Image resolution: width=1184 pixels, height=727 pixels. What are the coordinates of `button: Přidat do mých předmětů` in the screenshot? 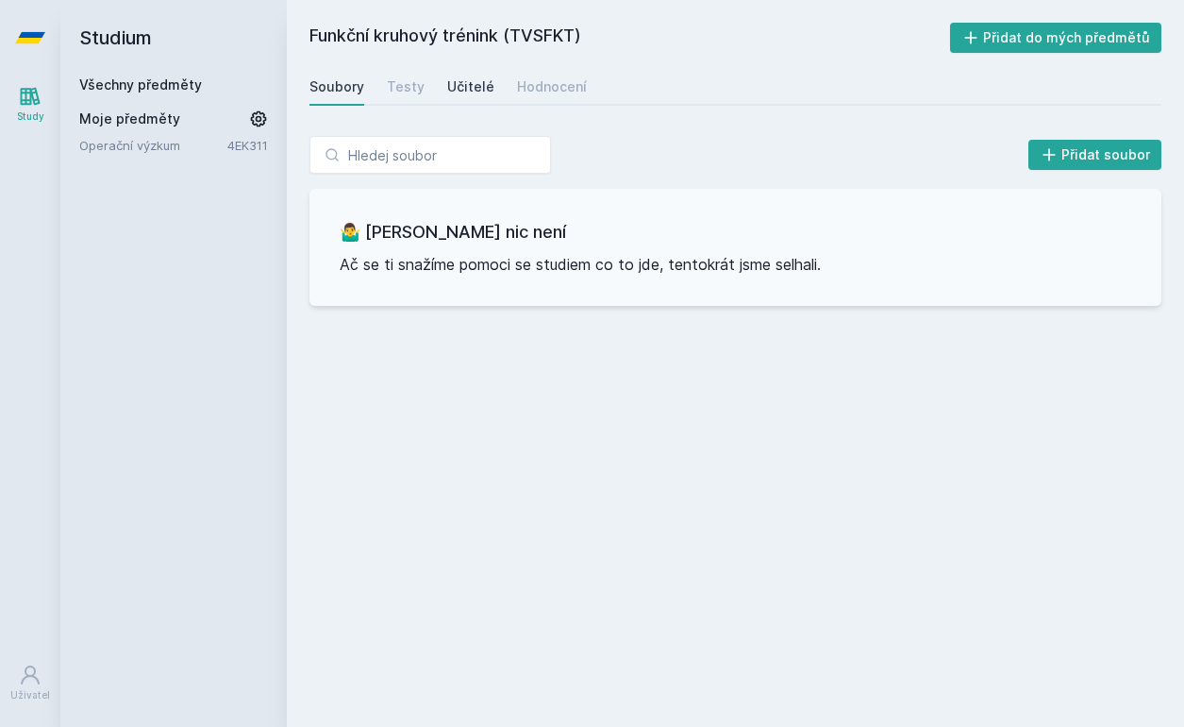 It's located at (1056, 38).